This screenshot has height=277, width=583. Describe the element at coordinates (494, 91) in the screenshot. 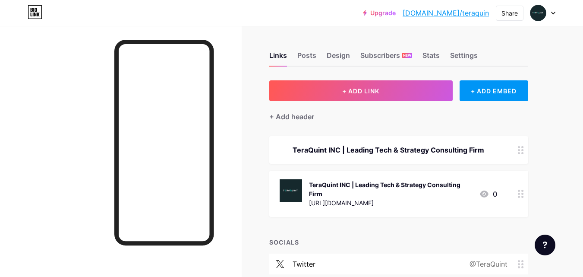

I see `div: + ADD EMBED` at that location.